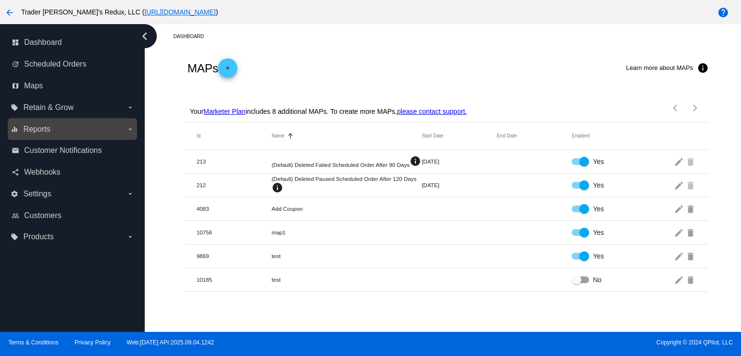 The height and width of the screenshot is (356, 741). I want to click on button: Change sorting for EndDateUtc, so click(507, 136).